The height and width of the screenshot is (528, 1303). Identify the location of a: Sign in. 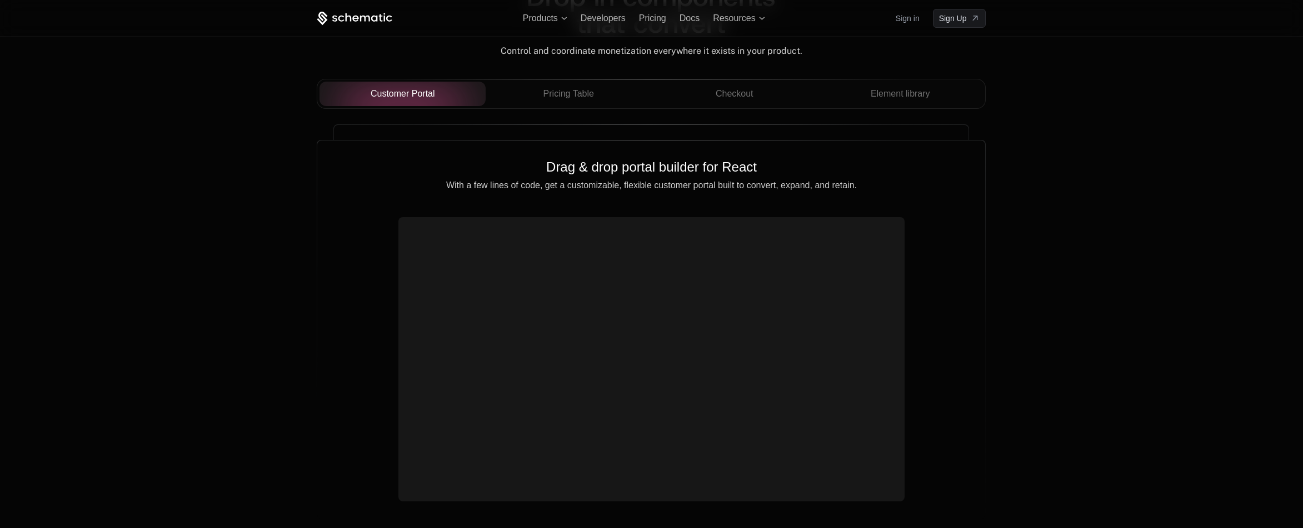
(907, 18).